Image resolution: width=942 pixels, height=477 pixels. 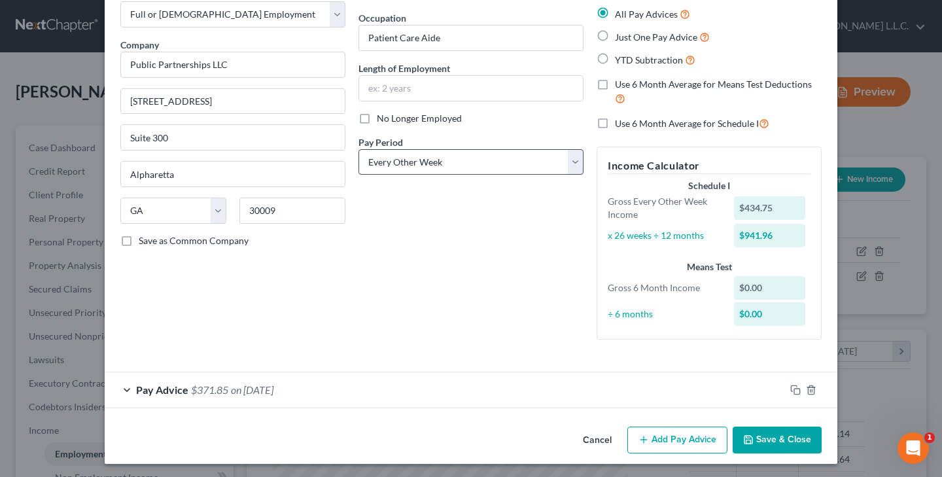 What do you see at coordinates (664, 208) in the screenshot?
I see `div: Gross Every Other Week Income` at bounding box center [664, 208].